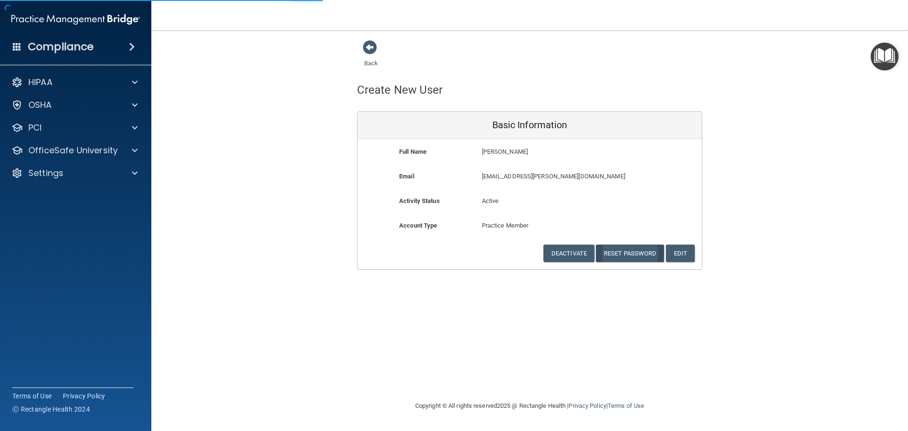 The width and height of the screenshot is (908, 431). What do you see at coordinates (76, 19) in the screenshot?
I see `img: PMB logo` at bounding box center [76, 19].